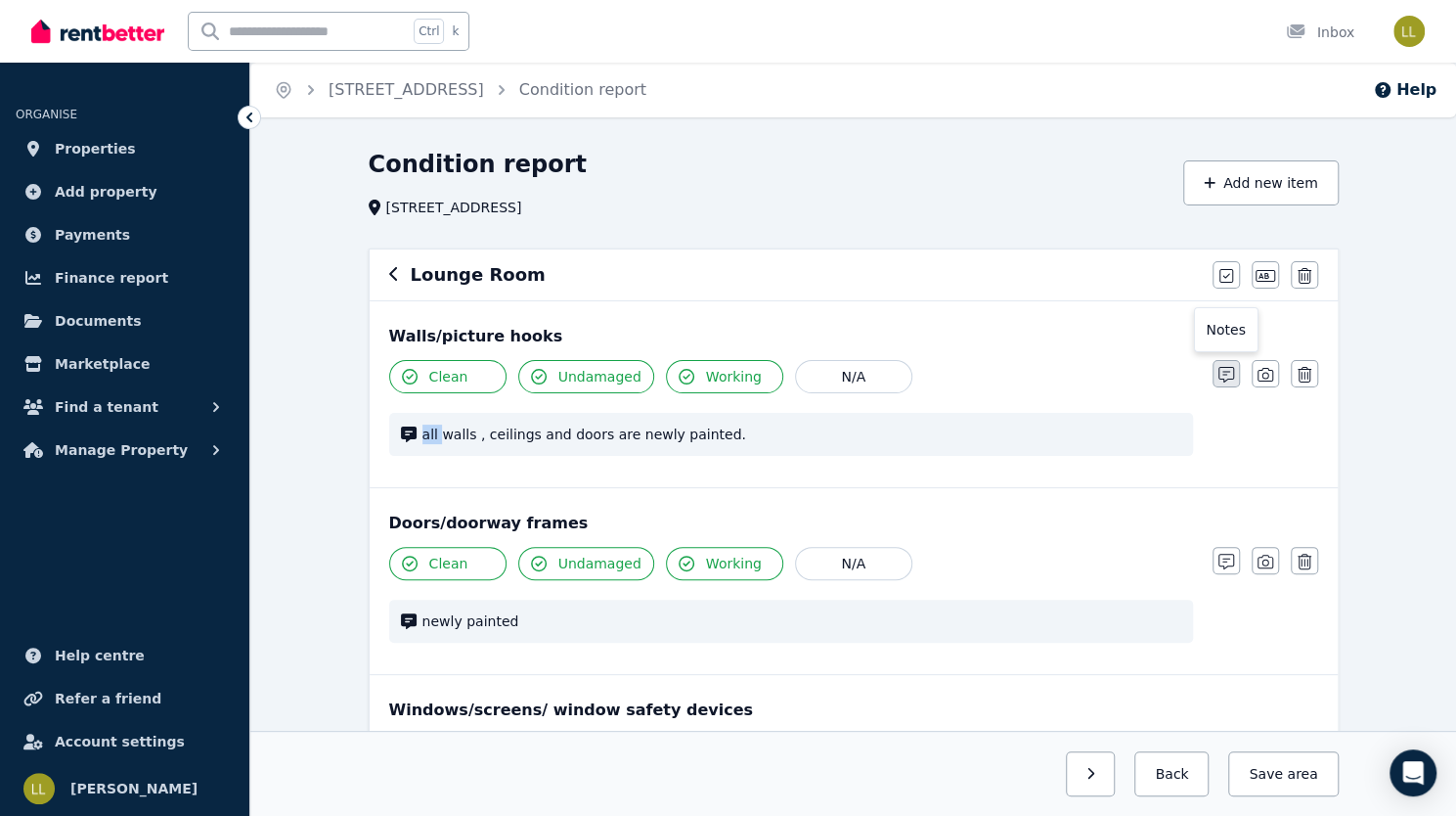 This screenshot has width=1456, height=816. I want to click on div: Notes, so click(1225, 330).